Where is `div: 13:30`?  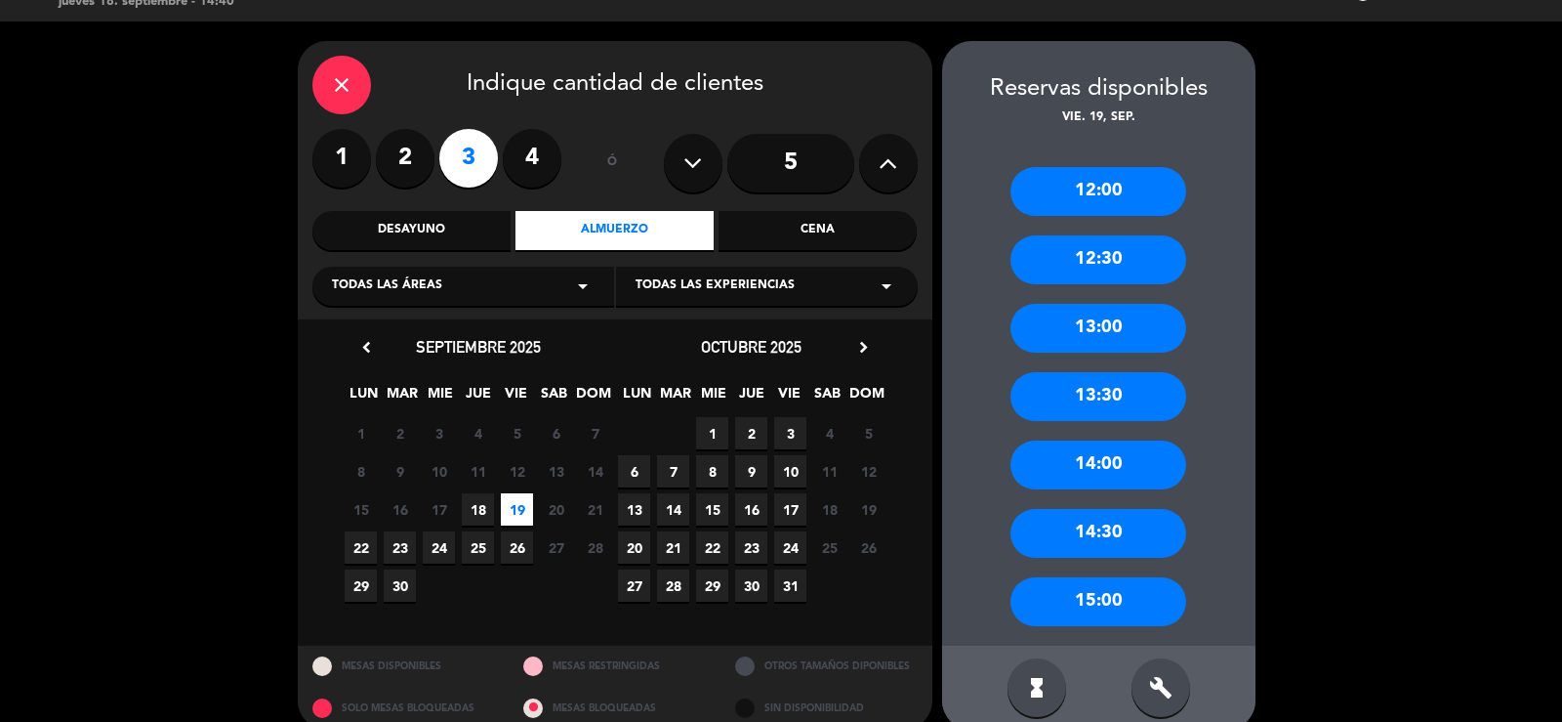
div: 13:30 is located at coordinates (1099, 396).